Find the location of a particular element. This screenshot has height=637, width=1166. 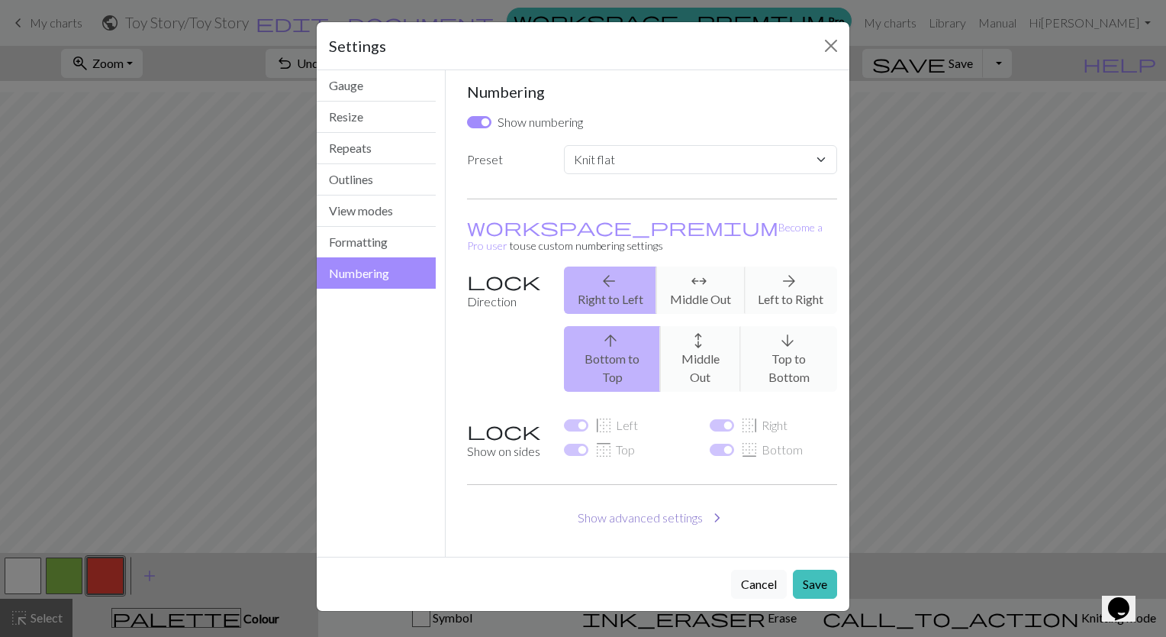

button: Numbering is located at coordinates (376, 273).